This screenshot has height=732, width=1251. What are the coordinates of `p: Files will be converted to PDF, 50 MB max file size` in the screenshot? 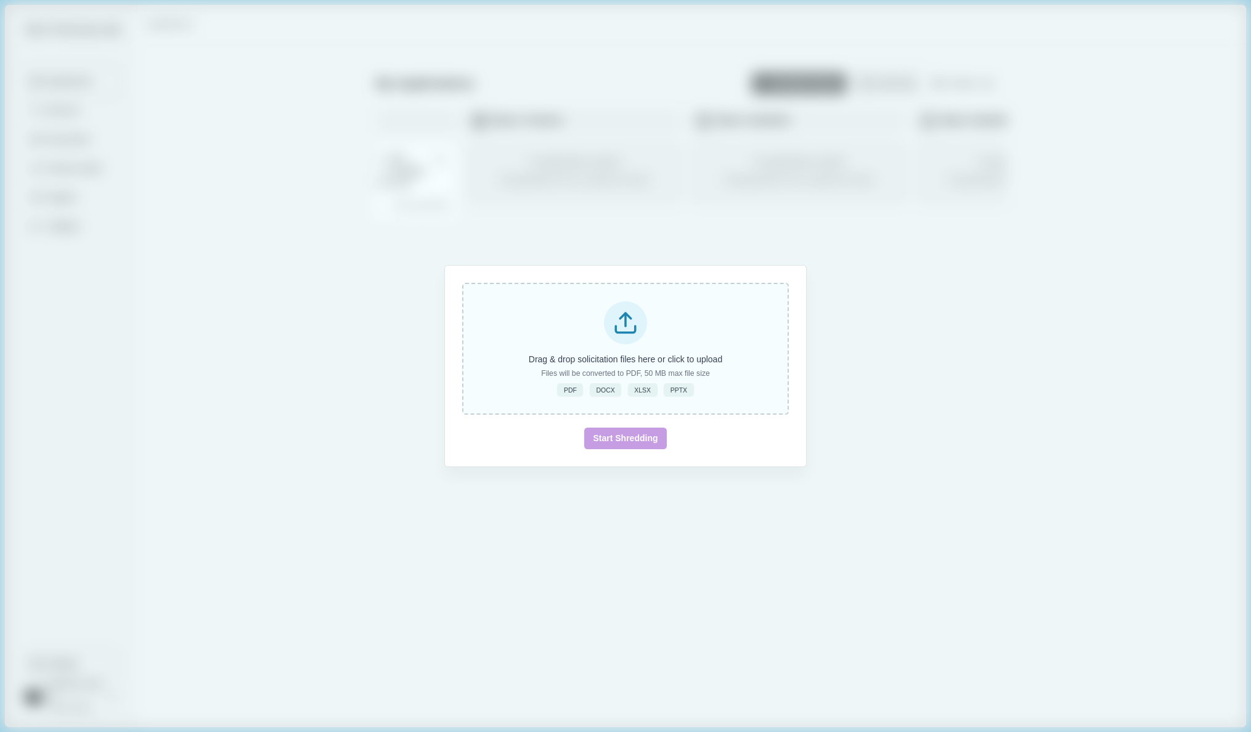 It's located at (626, 374).